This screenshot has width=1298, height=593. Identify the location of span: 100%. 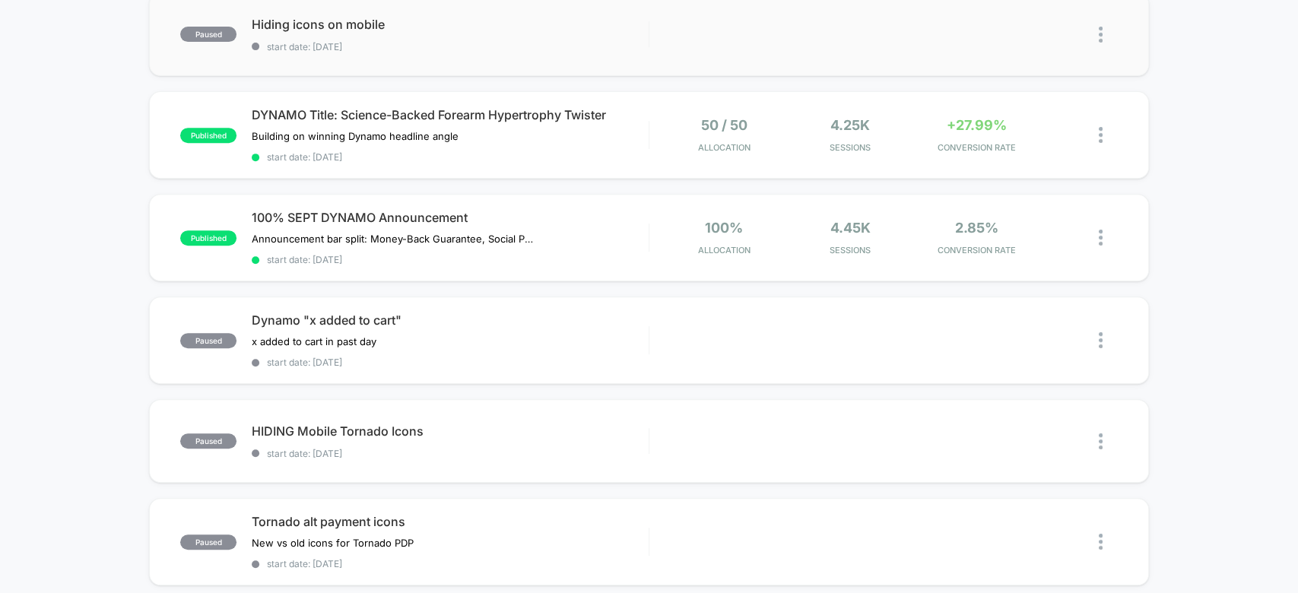
(724, 227).